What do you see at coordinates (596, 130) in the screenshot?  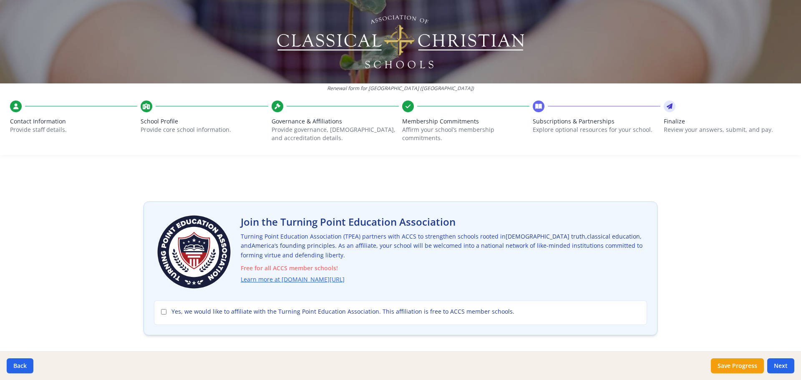 I see `p: Explore optional resources for your school.` at bounding box center [596, 130].